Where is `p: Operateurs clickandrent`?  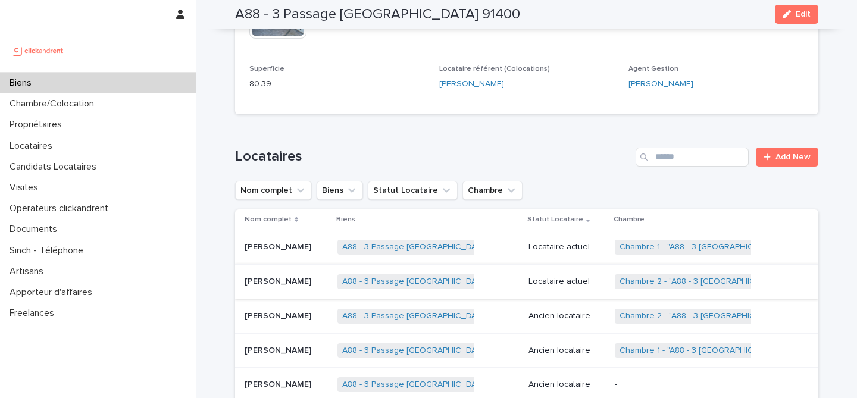 p: Operateurs clickandrent is located at coordinates (61, 208).